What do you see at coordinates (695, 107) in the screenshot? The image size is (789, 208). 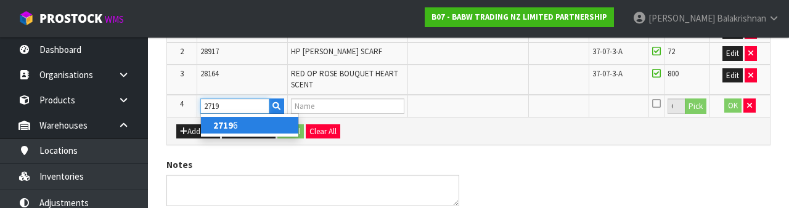 I see `button: Pick` at bounding box center [695, 107].